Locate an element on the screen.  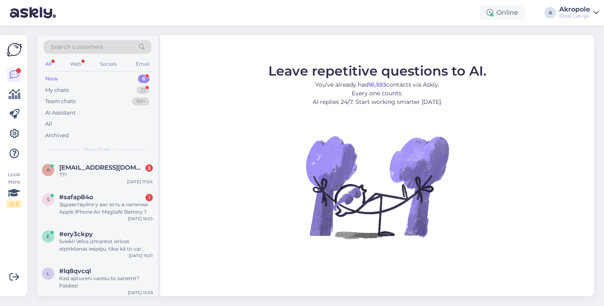
div: Online is located at coordinates (502, 13).